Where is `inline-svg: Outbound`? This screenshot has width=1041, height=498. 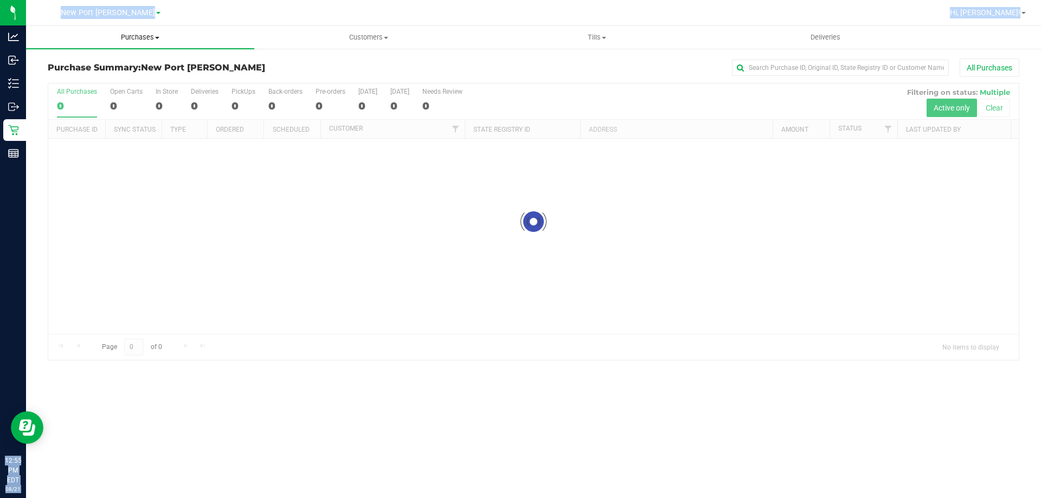
inline-svg: Outbound is located at coordinates (14, 107).